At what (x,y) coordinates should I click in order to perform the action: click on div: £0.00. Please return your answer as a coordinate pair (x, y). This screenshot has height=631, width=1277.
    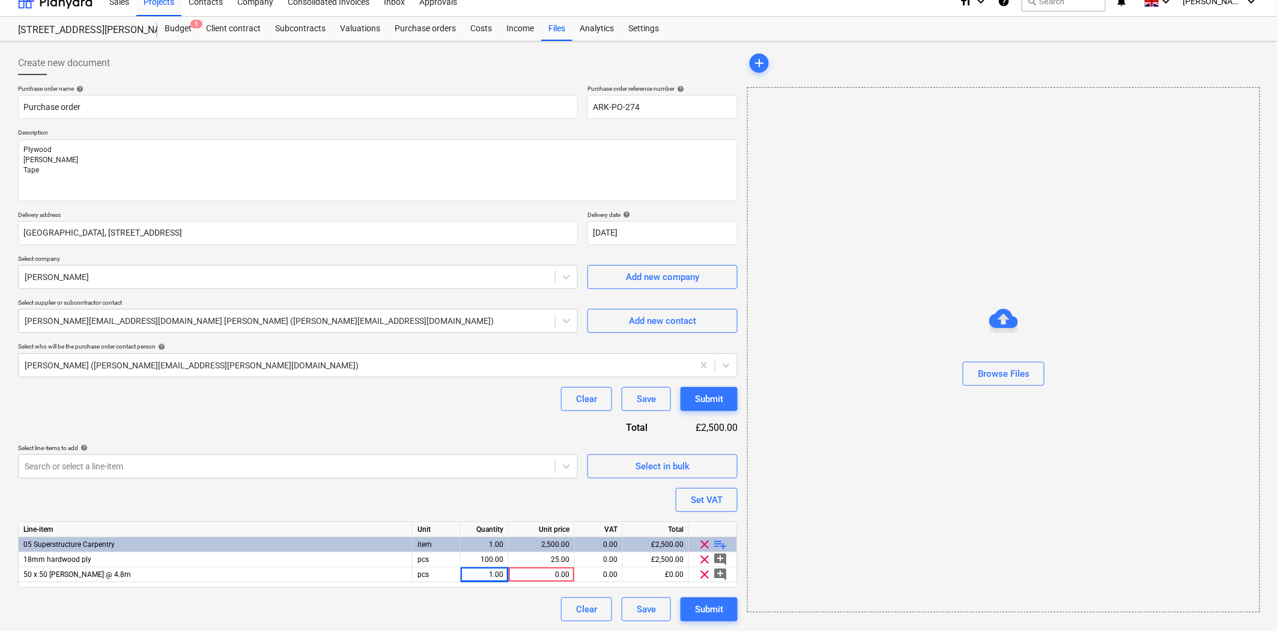
    Looking at the image, I should click on (656, 574).